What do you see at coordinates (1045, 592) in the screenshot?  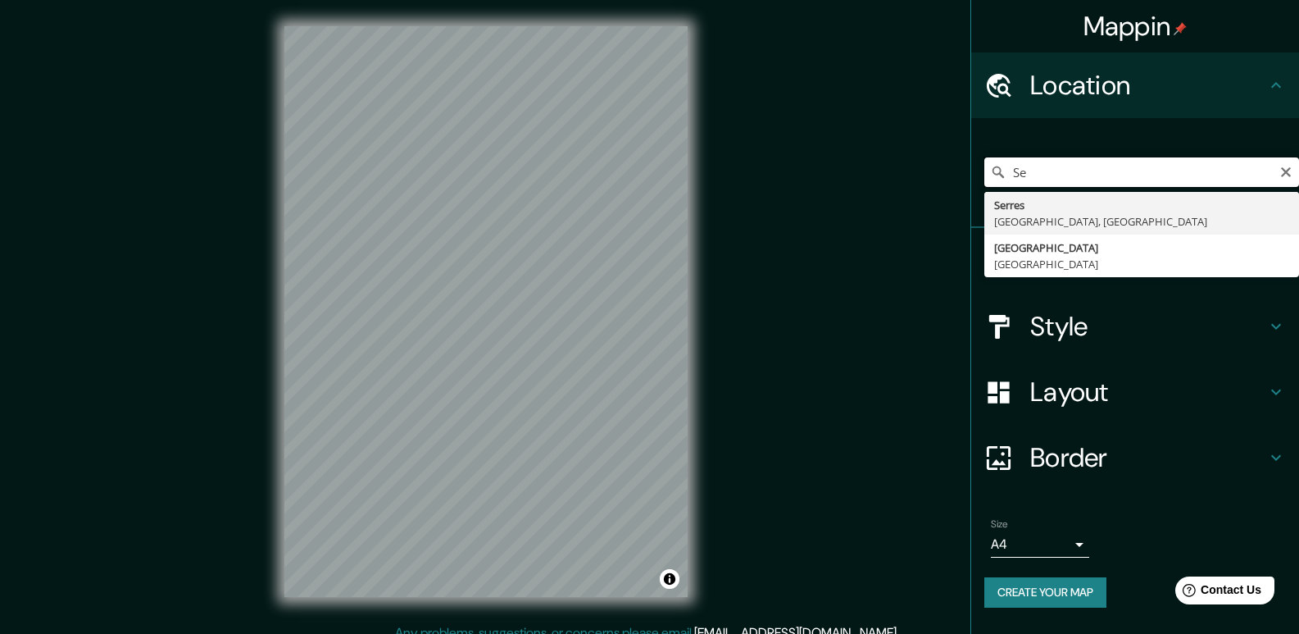 I see `button: Create your map` at bounding box center [1045, 592].